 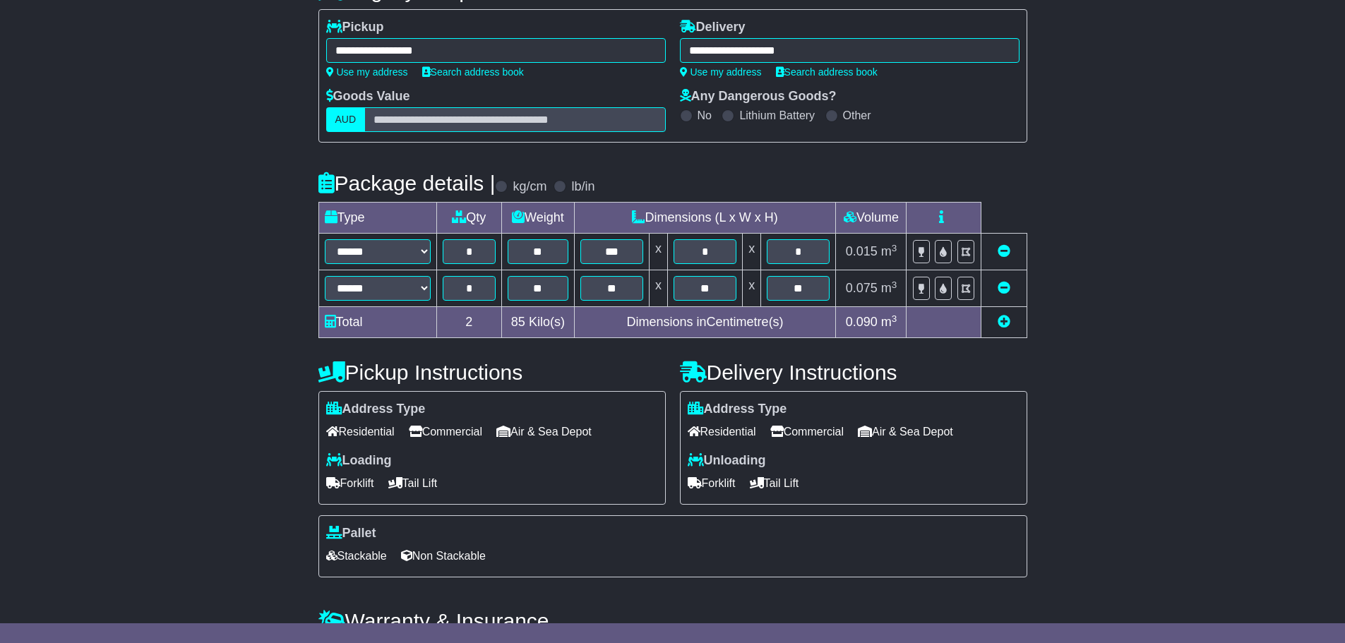 I want to click on td: Kilo(s), so click(x=538, y=323).